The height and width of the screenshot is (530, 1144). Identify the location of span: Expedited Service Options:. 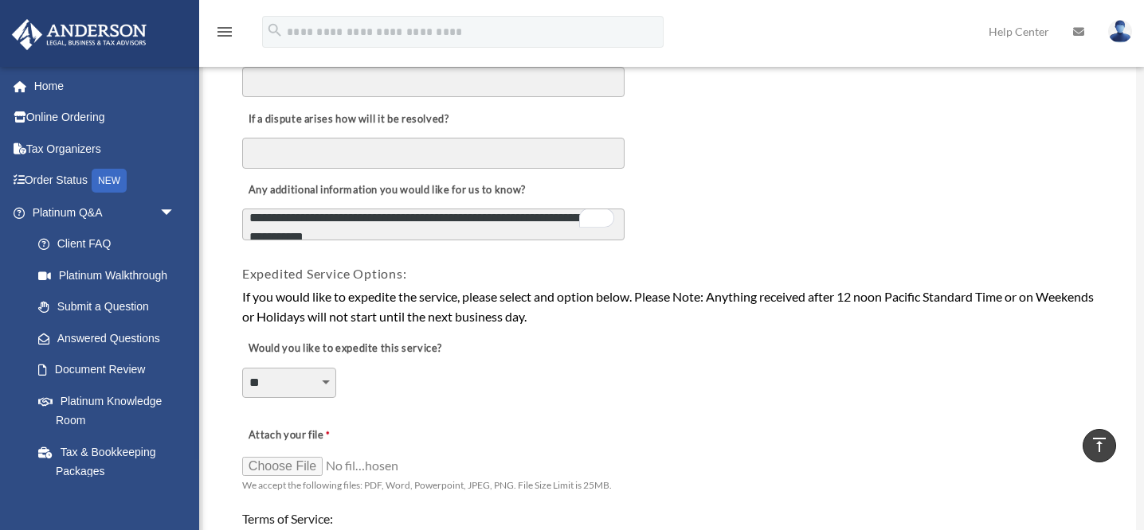
(324, 273).